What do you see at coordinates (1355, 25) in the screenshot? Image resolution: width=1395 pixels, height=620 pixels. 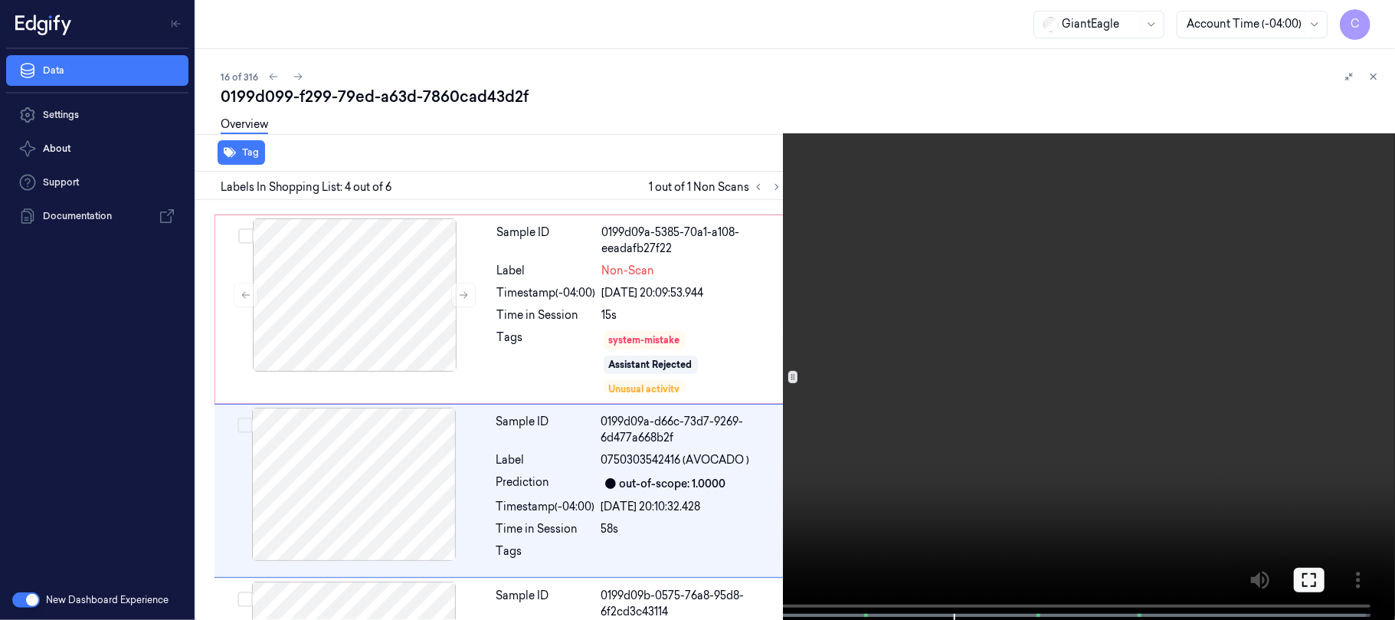 I see `button: C` at bounding box center [1355, 25].